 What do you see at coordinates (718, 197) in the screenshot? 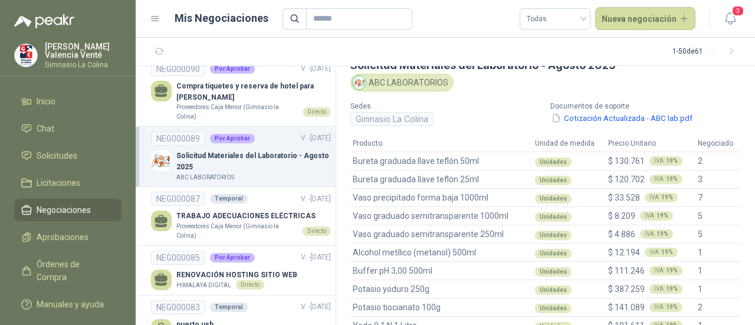
I see `td: 7` at bounding box center [718, 197].